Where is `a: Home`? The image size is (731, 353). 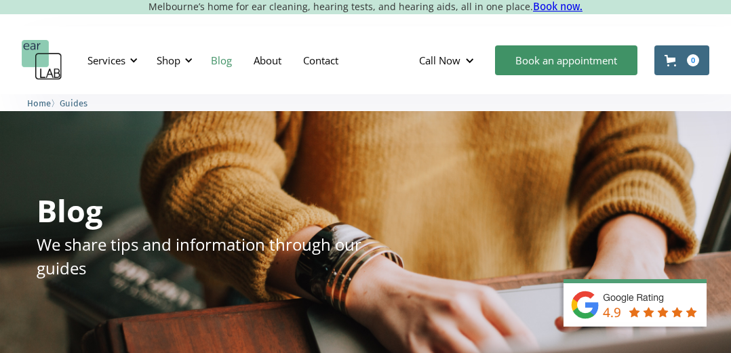 a: Home is located at coordinates (39, 102).